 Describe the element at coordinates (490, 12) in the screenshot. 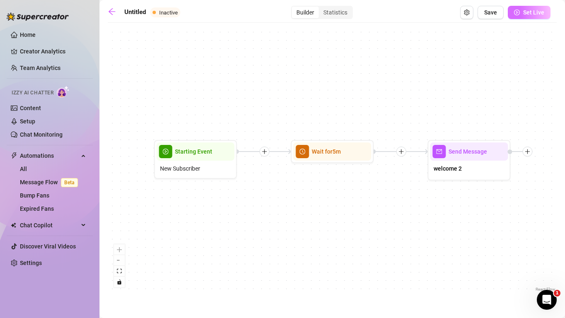

I see `button: Save Flow` at that location.